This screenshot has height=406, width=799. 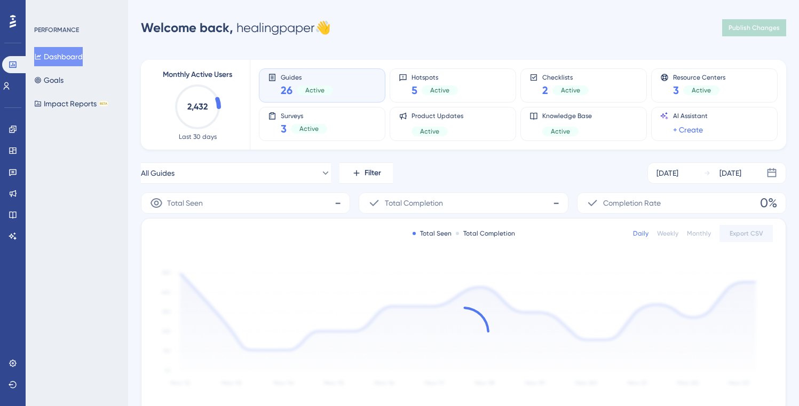 What do you see at coordinates (699, 233) in the screenshot?
I see `div: Monthly` at bounding box center [699, 233].